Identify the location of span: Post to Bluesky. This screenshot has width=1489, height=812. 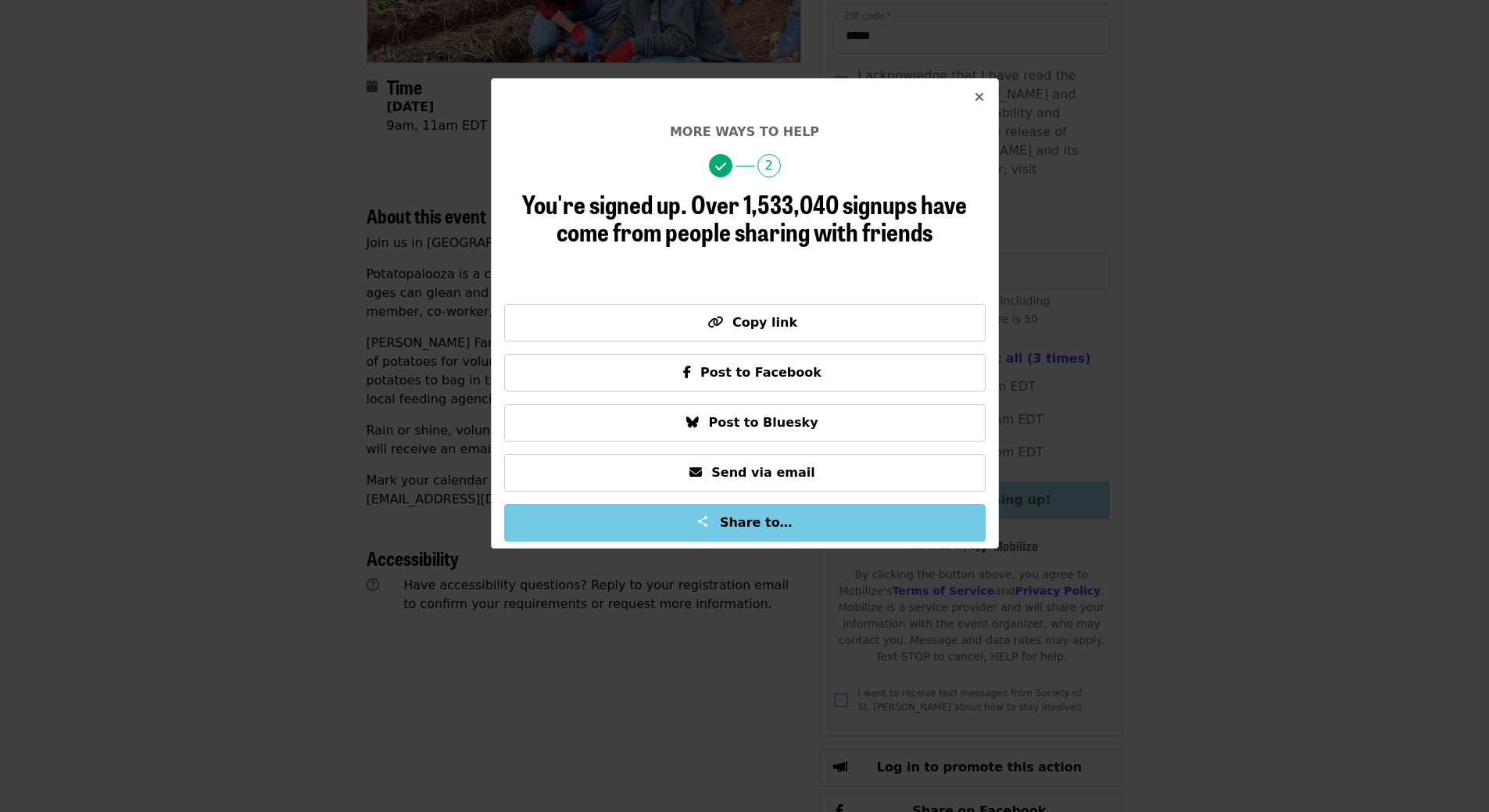
(763, 422).